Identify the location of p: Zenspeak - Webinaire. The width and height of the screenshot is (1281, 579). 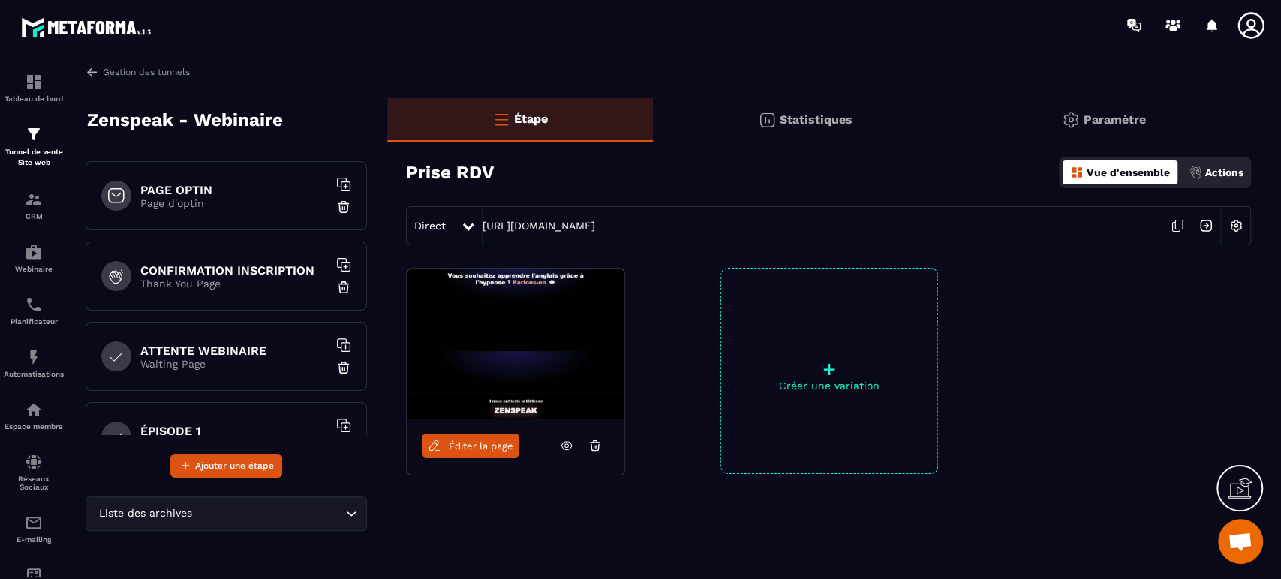
(185, 120).